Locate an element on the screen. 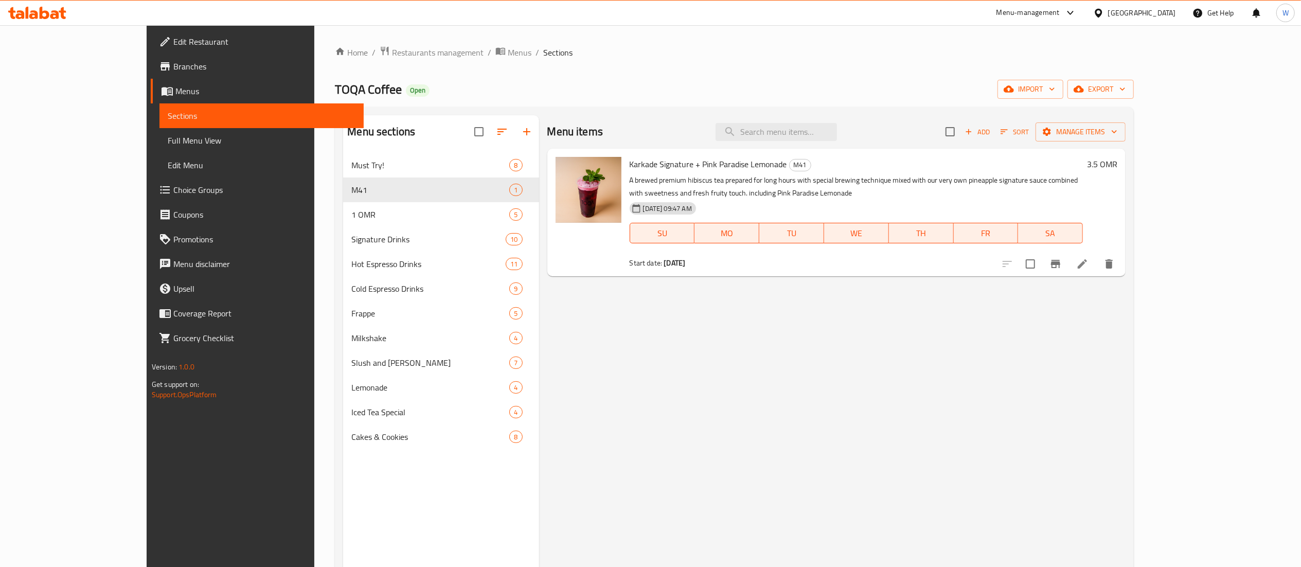 Image resolution: width=1301 pixels, height=567 pixels. a: Full Menu View is located at coordinates (261, 140).